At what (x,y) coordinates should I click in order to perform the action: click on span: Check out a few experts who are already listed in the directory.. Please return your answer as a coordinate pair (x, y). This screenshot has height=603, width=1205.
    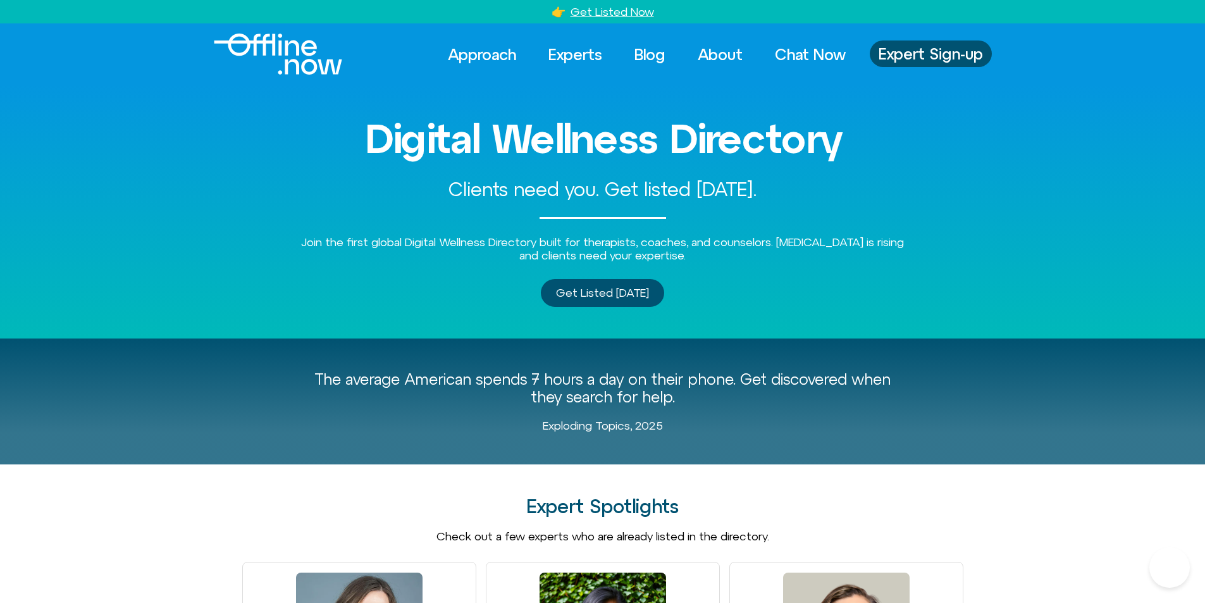
    Looking at the image, I should click on (603, 536).